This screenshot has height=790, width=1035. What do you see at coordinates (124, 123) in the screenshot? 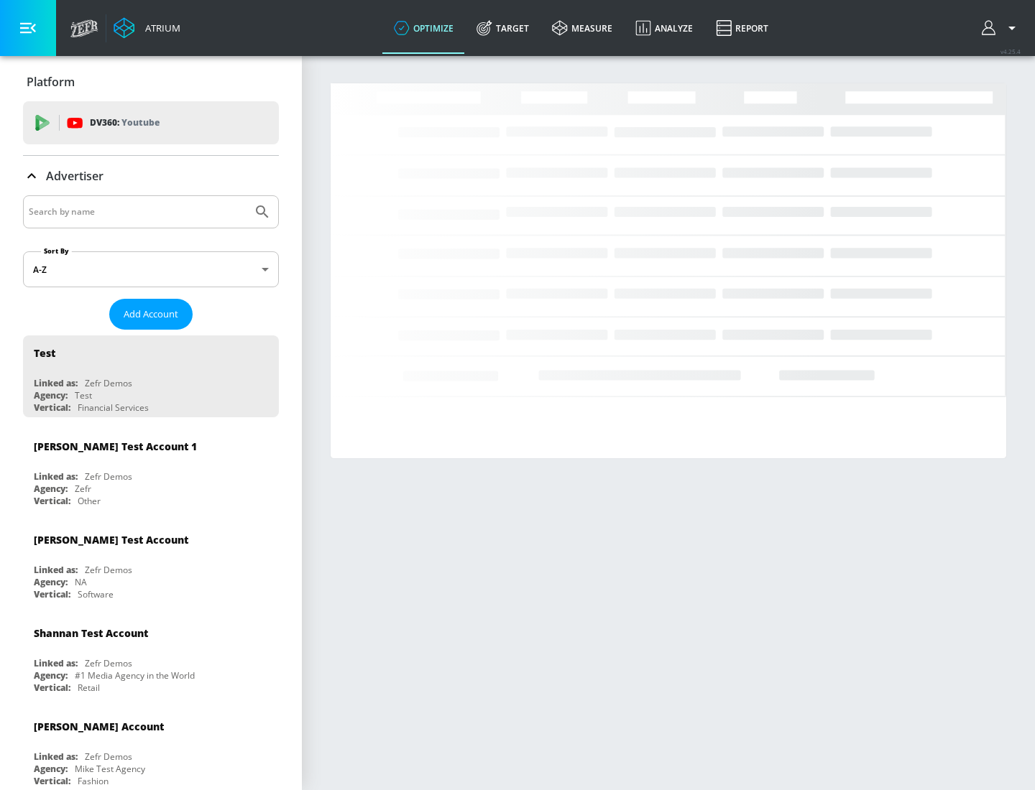
I see `p: DV360:` at bounding box center [124, 123].